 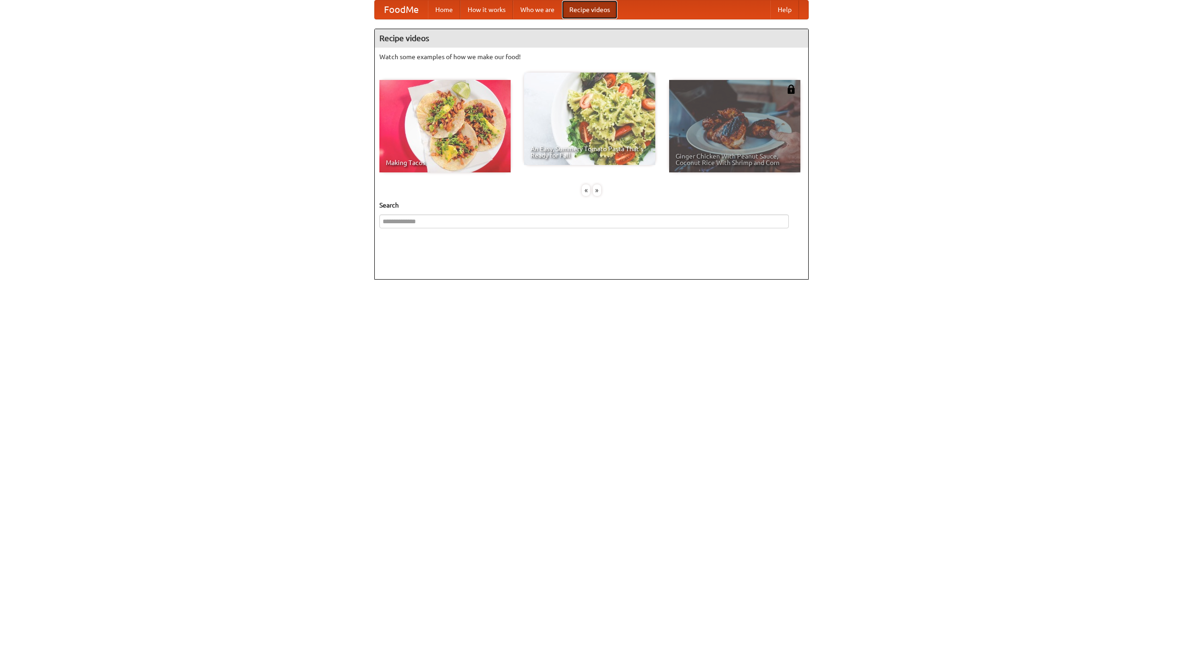 What do you see at coordinates (401, 10) in the screenshot?
I see `a: FoodMe` at bounding box center [401, 10].